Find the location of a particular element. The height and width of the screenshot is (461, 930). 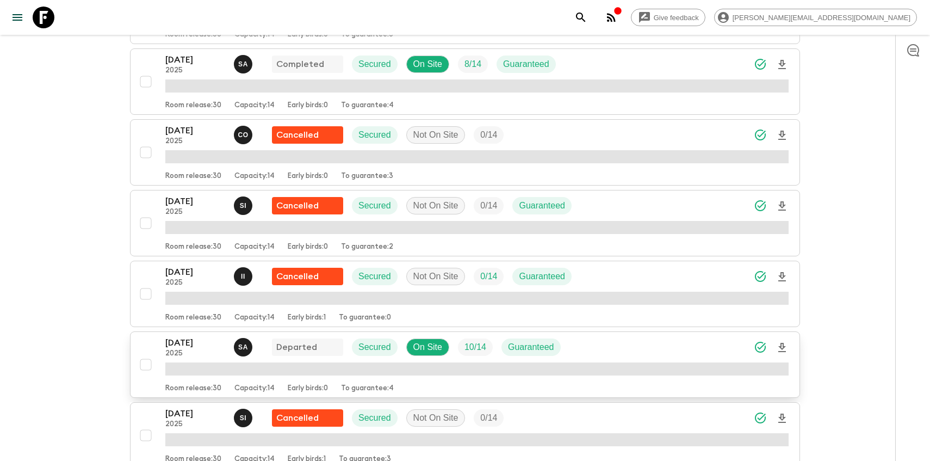

p: Completed is located at coordinates (300, 64).